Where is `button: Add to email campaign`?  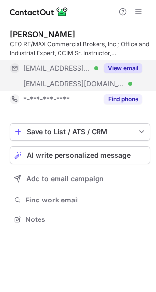
button: Add to email campaign is located at coordinates (80, 178).